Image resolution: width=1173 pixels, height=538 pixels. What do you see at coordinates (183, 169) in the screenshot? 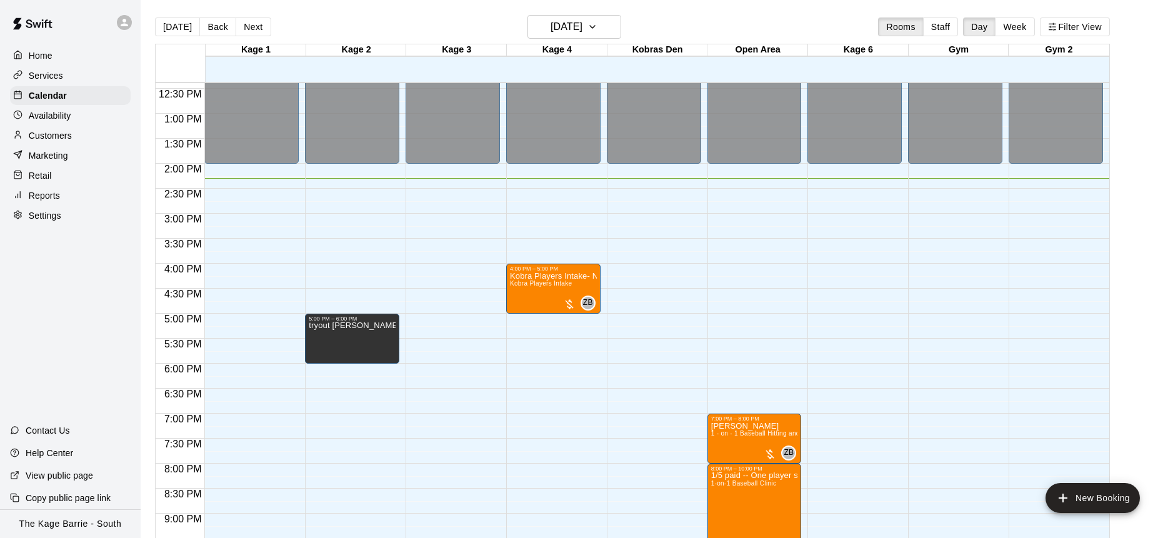
I see `span: 2:00 PM` at bounding box center [183, 169].